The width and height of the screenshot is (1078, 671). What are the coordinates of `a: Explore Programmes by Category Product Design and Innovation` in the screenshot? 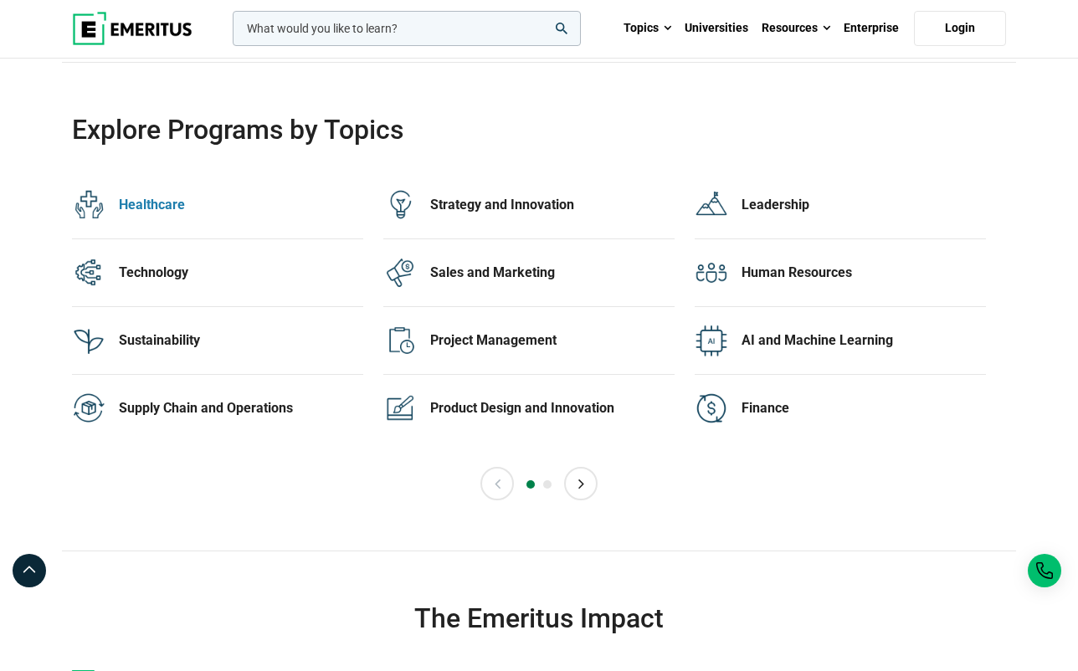 It's located at (529, 409).